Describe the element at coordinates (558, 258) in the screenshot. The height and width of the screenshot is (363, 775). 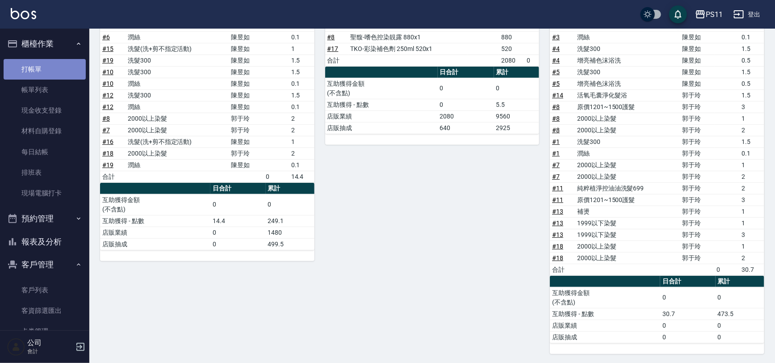
I see `a: #18` at that location.